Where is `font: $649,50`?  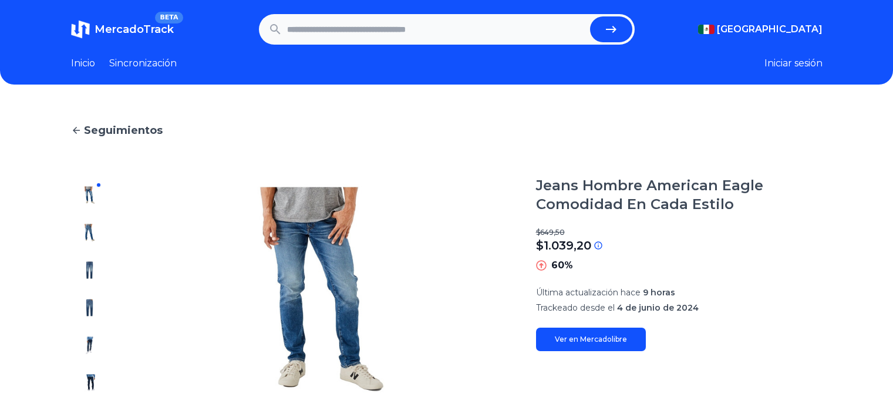 font: $649,50 is located at coordinates (550, 232).